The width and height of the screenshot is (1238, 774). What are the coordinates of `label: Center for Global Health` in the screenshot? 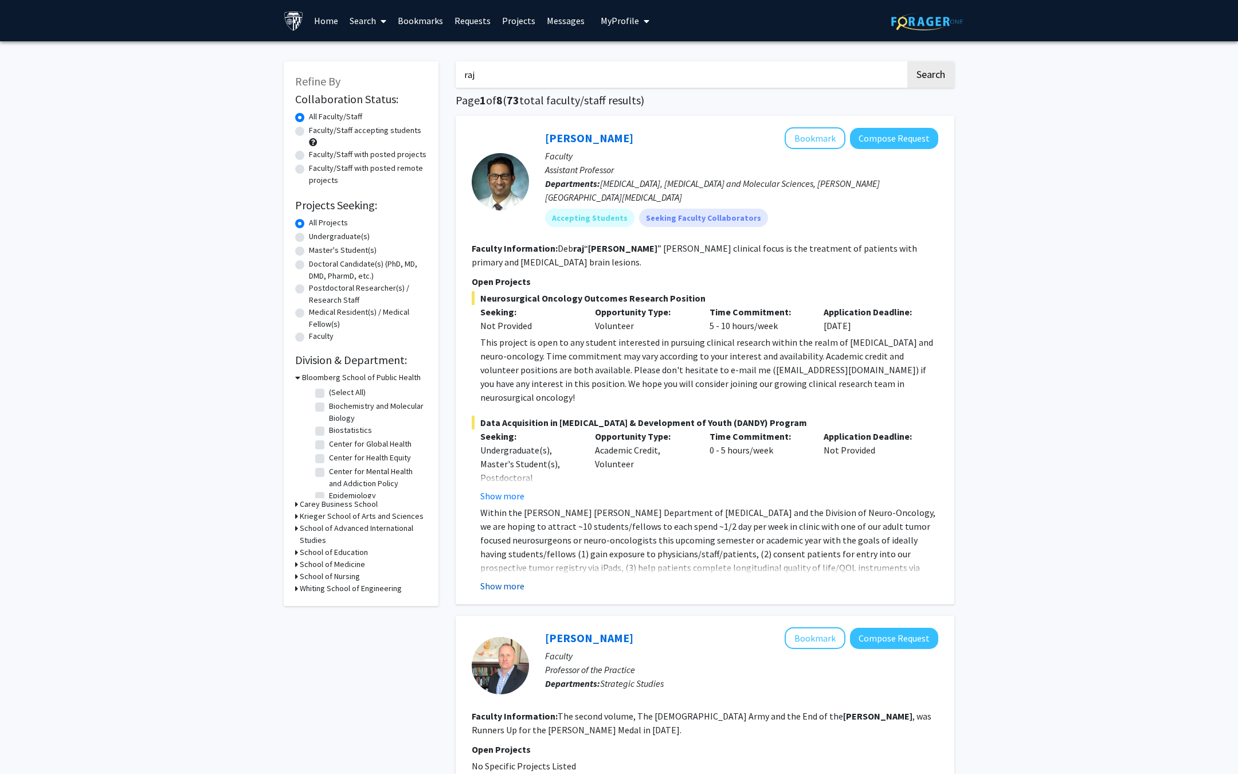 It's located at (370, 444).